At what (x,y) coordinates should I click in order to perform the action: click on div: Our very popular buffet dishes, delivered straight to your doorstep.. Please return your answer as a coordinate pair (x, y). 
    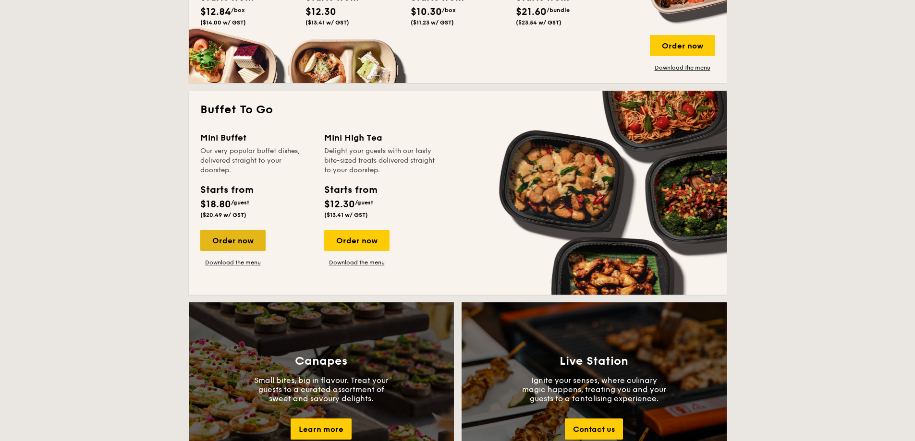
    Looking at the image, I should click on (257, 161).